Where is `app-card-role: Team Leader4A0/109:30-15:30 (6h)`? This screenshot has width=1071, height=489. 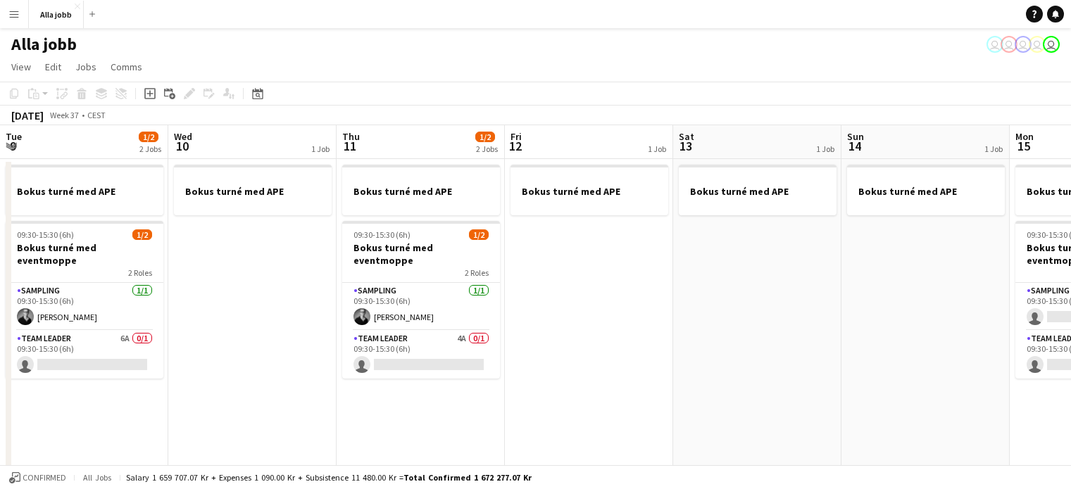
app-card-role: Team Leader4A0/109:30-15:30 (6h) is located at coordinates (421, 355).